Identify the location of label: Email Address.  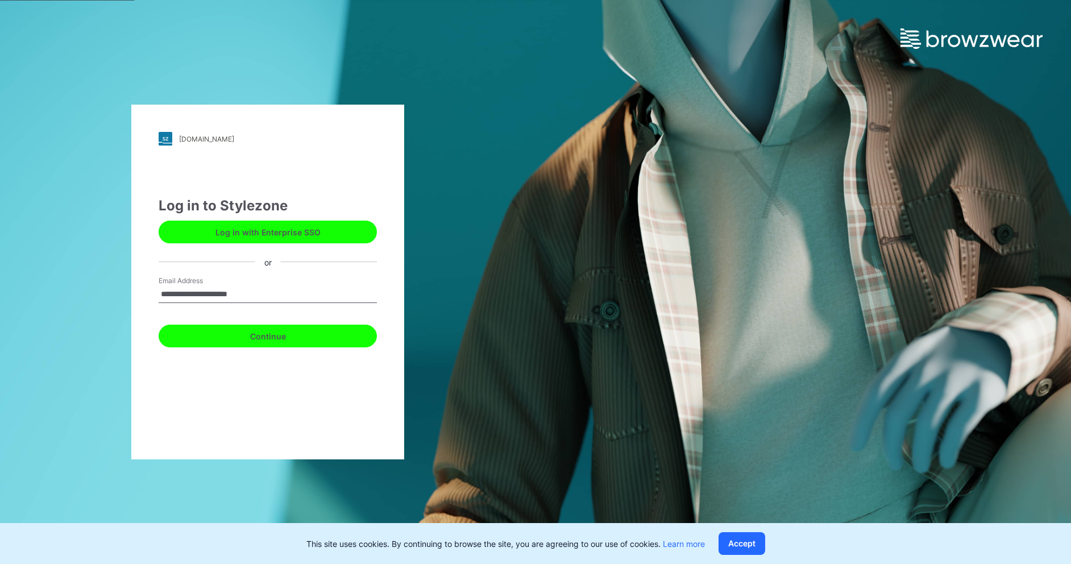
(198, 281).